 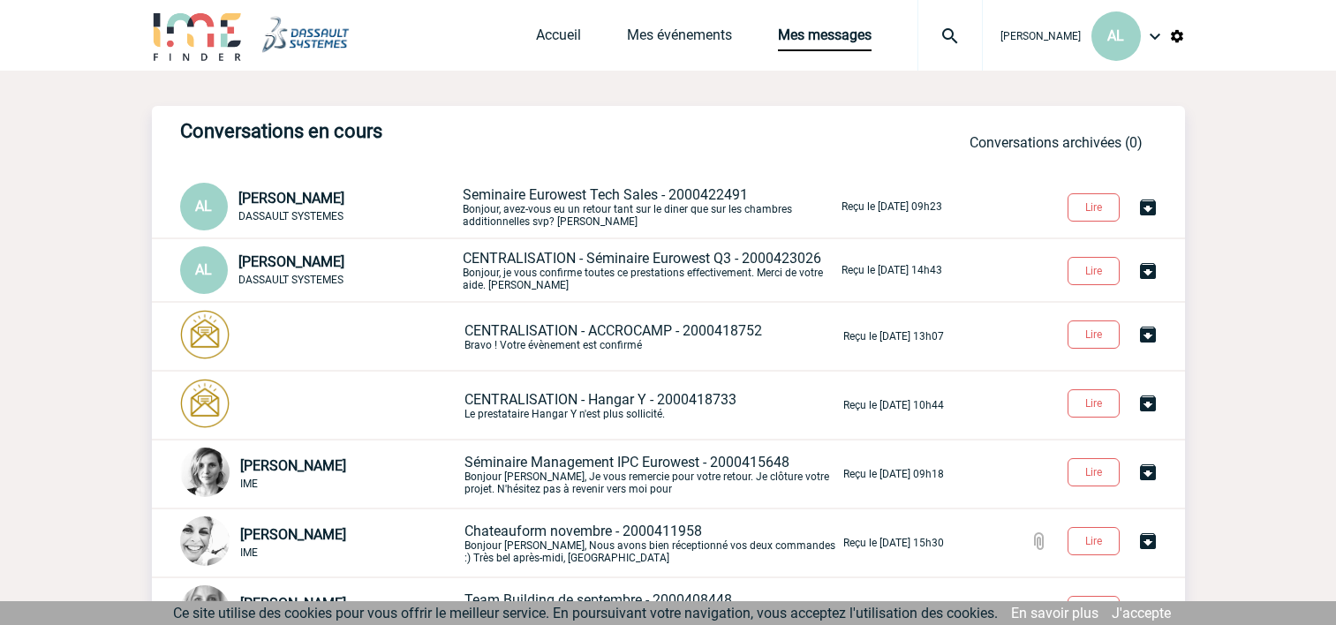 I want to click on p: Bonjour, avez-vous eu un retour tant sur le diner que sur les chambres additionnelles svp? [PERSO..., so click(x=650, y=207).